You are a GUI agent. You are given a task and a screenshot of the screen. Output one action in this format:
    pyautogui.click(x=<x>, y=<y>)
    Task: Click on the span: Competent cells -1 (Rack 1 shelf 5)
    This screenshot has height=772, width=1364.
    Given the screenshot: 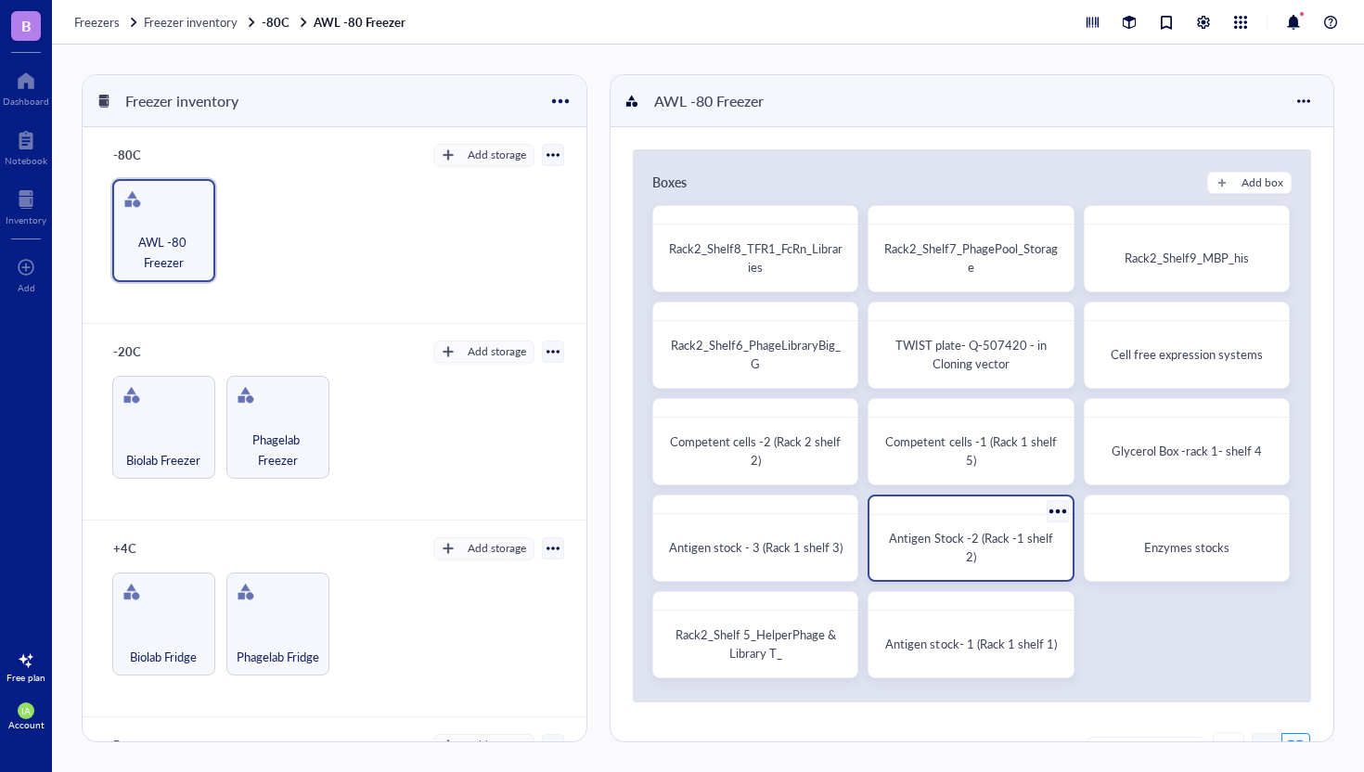 What is the action you would take?
    pyautogui.click(x=971, y=450)
    